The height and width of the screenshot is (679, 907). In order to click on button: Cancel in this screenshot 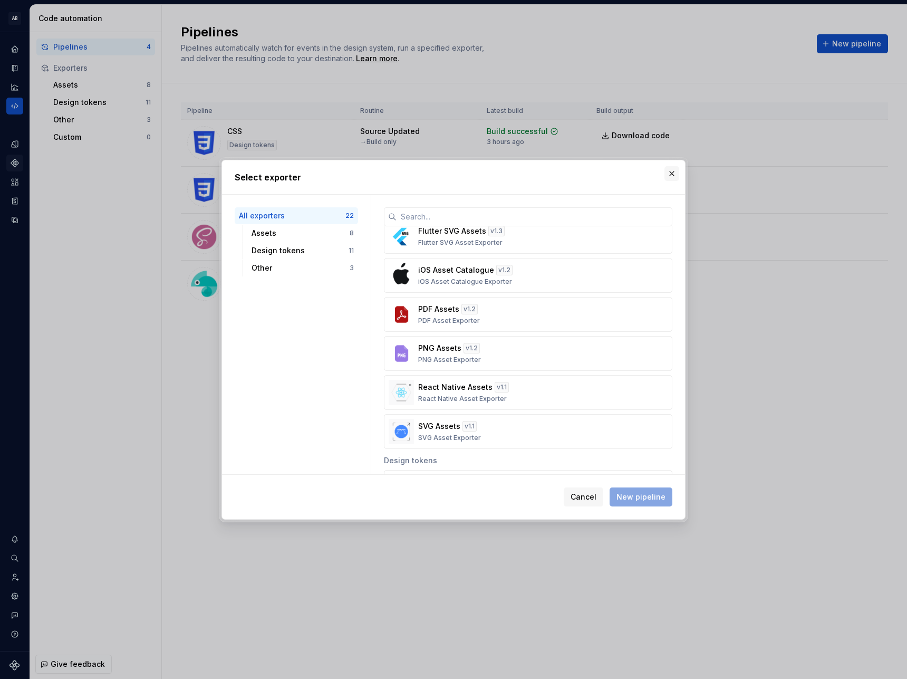, I will do `click(583, 497)`.